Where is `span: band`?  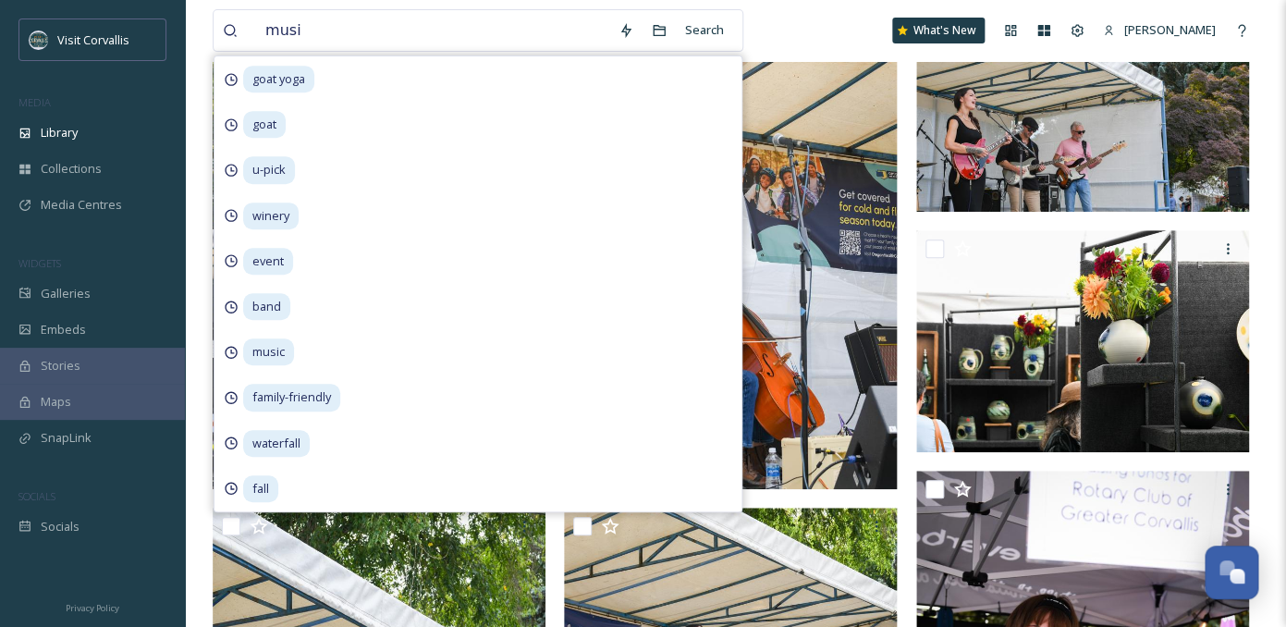 span: band is located at coordinates (266, 306).